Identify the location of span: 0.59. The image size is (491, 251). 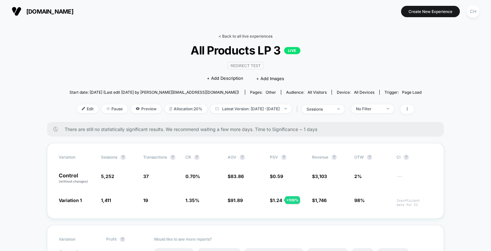
(278, 176).